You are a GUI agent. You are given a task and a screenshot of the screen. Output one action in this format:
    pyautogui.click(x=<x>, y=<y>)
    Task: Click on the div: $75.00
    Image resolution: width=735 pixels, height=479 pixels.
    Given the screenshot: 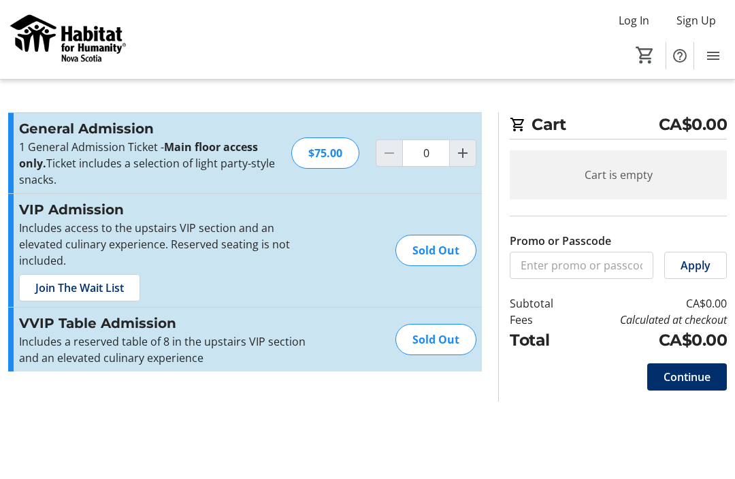 What is the action you would take?
    pyautogui.click(x=325, y=153)
    